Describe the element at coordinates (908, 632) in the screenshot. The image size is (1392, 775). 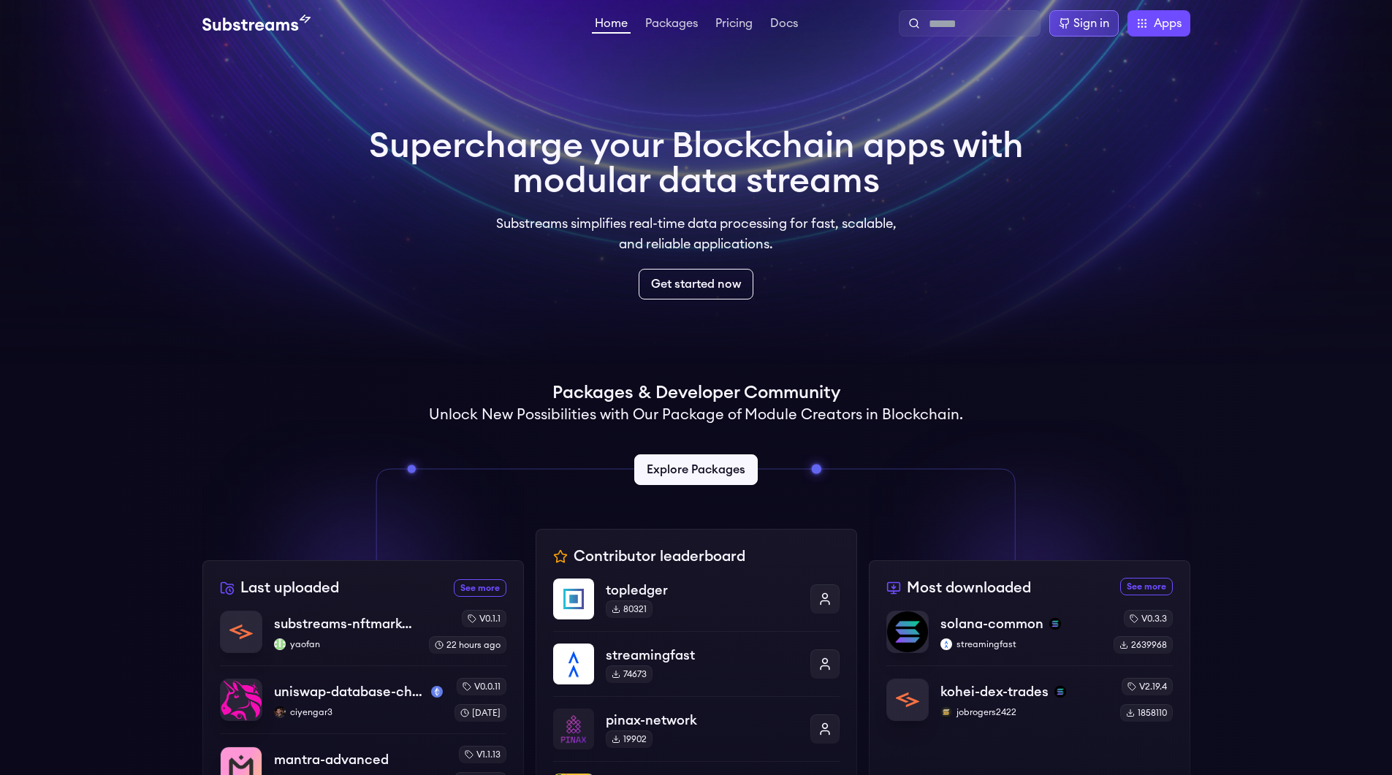
I see `img: solana-common` at that location.